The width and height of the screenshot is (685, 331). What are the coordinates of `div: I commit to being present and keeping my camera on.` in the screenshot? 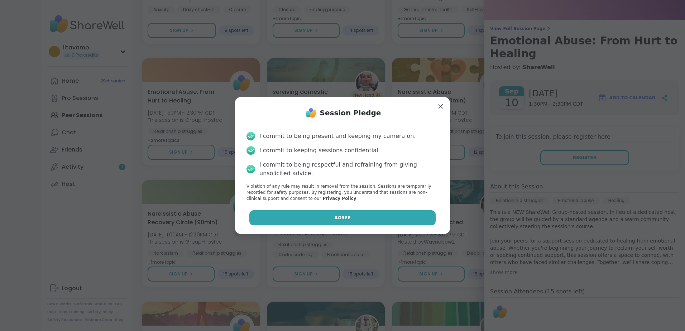 It's located at (337, 136).